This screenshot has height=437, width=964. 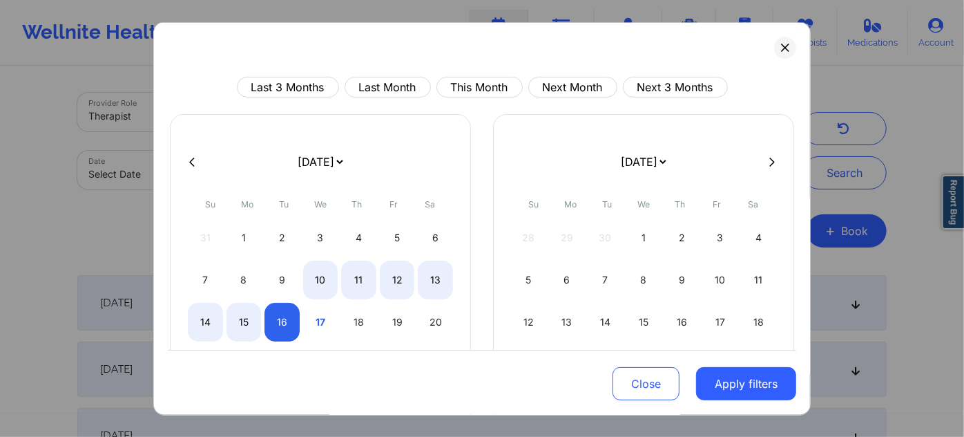 I want to click on div: Mon Sep 01 2025, so click(x=244, y=238).